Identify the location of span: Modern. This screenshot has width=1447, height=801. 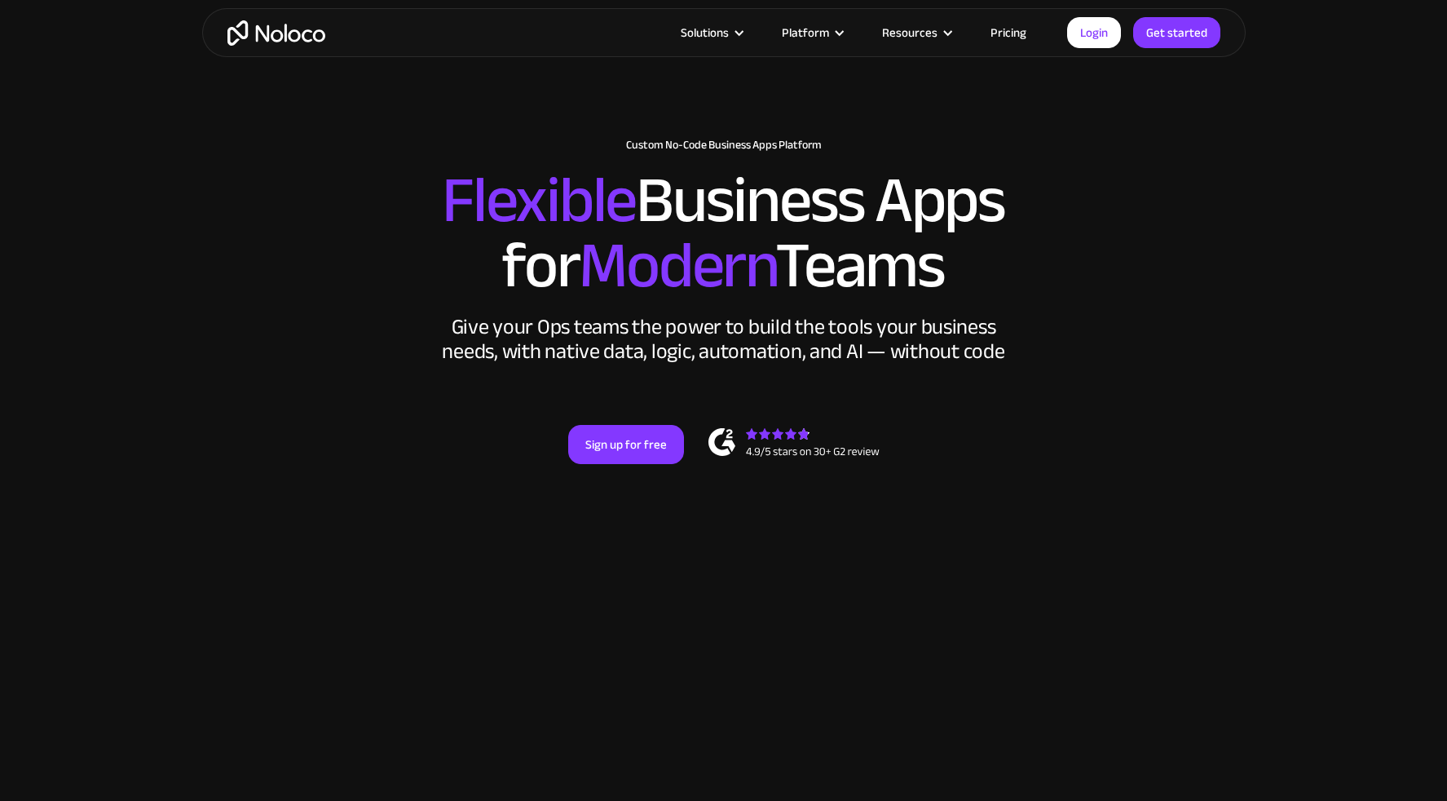
(677, 265).